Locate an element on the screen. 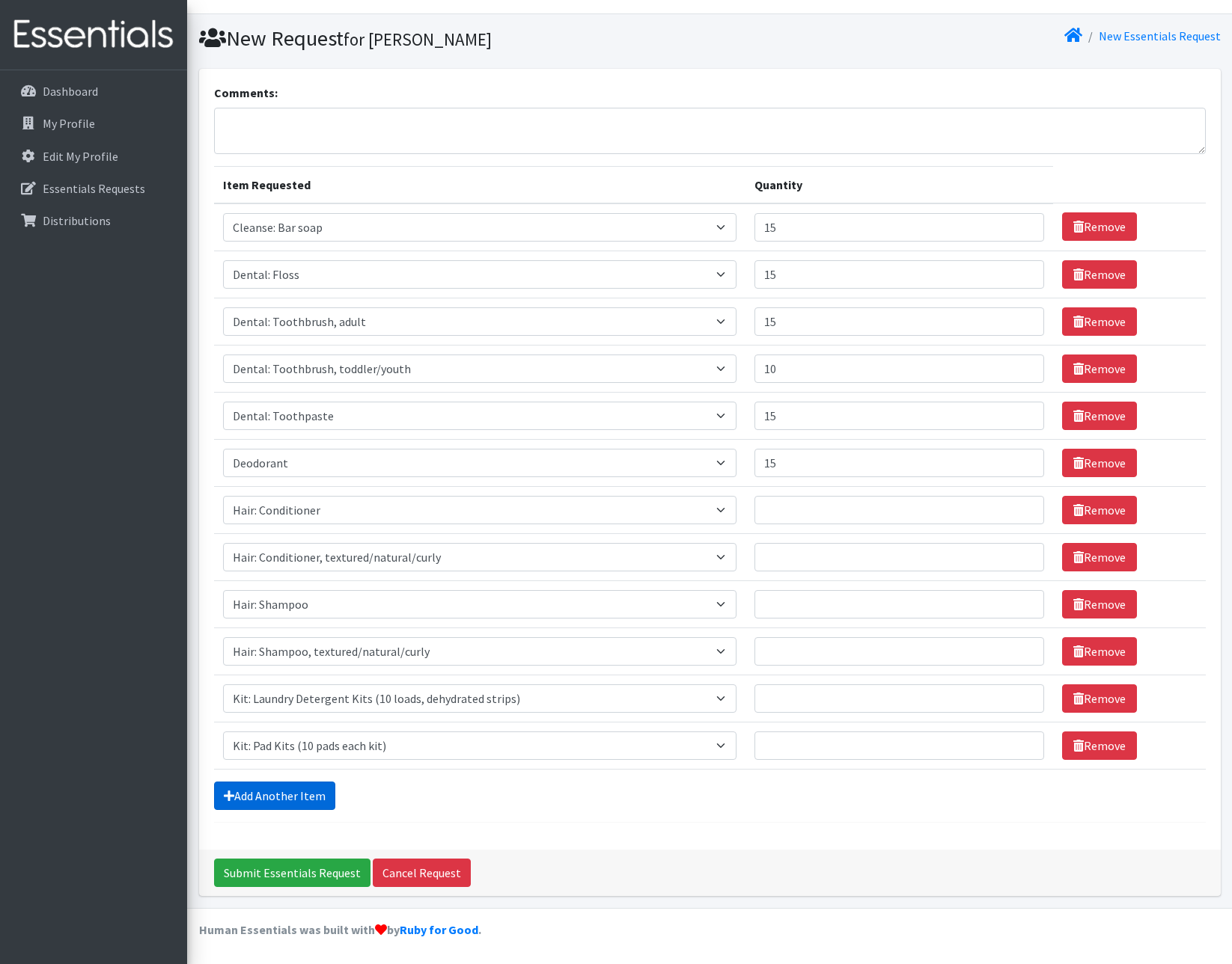  p: Essentials Requests is located at coordinates (94, 188).